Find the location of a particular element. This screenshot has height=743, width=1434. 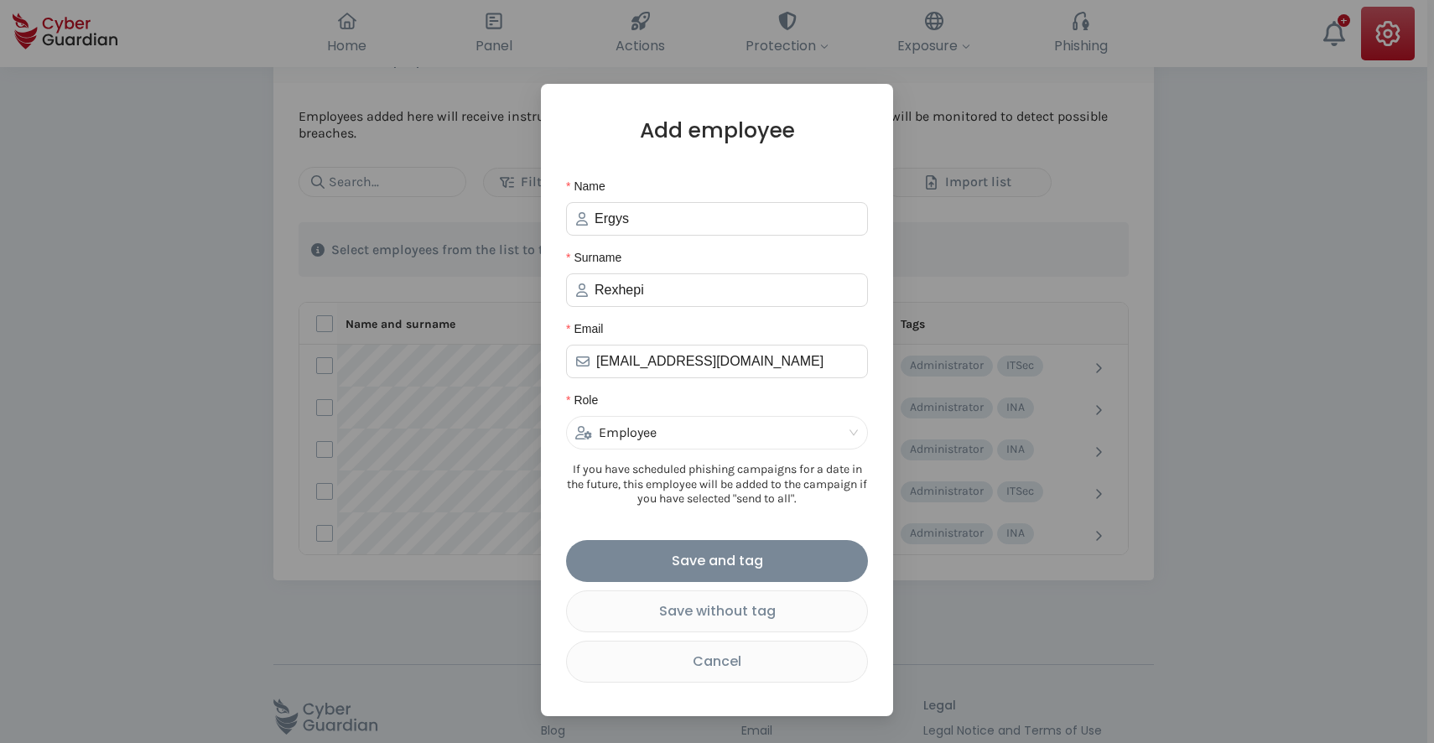

input: Name is located at coordinates (726, 219).